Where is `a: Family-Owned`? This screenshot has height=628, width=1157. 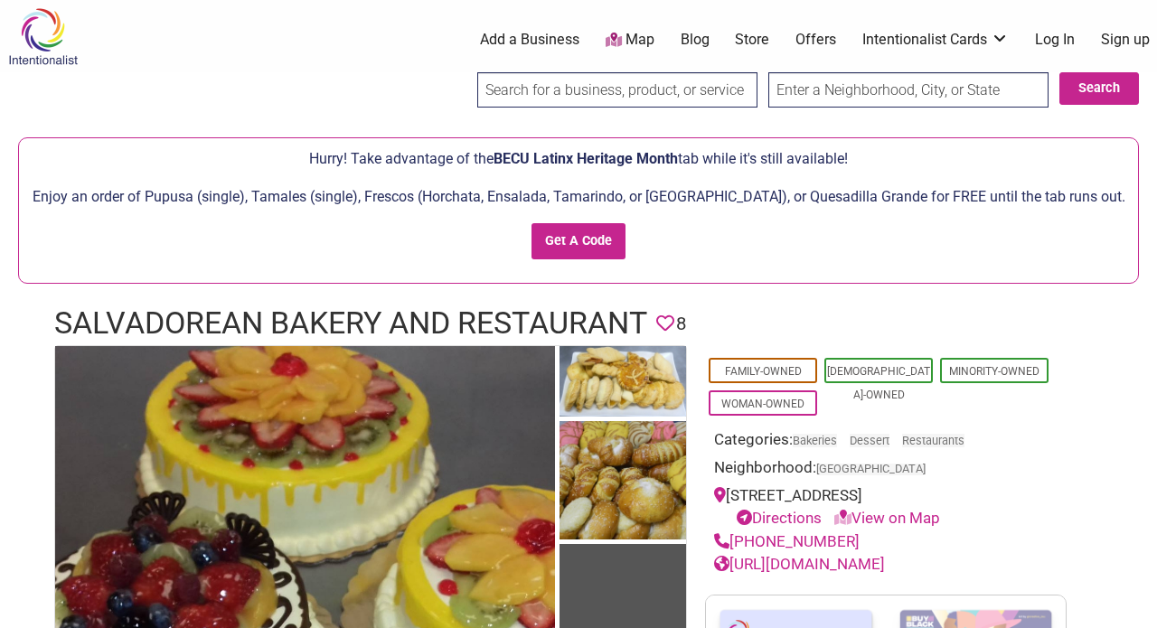 a: Family-Owned is located at coordinates (763, 371).